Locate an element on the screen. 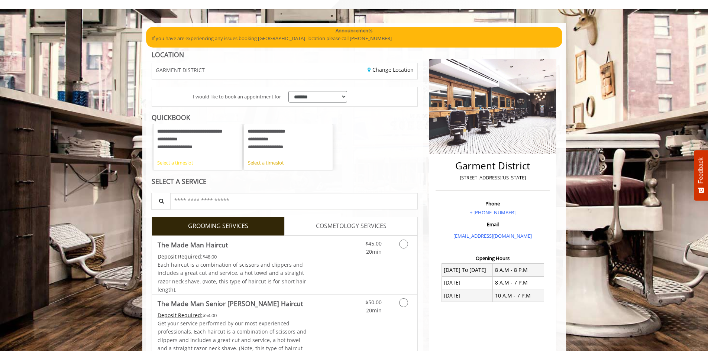 Image resolution: width=708 pixels, height=351 pixels. h3: Phone is located at coordinates (493, 204).